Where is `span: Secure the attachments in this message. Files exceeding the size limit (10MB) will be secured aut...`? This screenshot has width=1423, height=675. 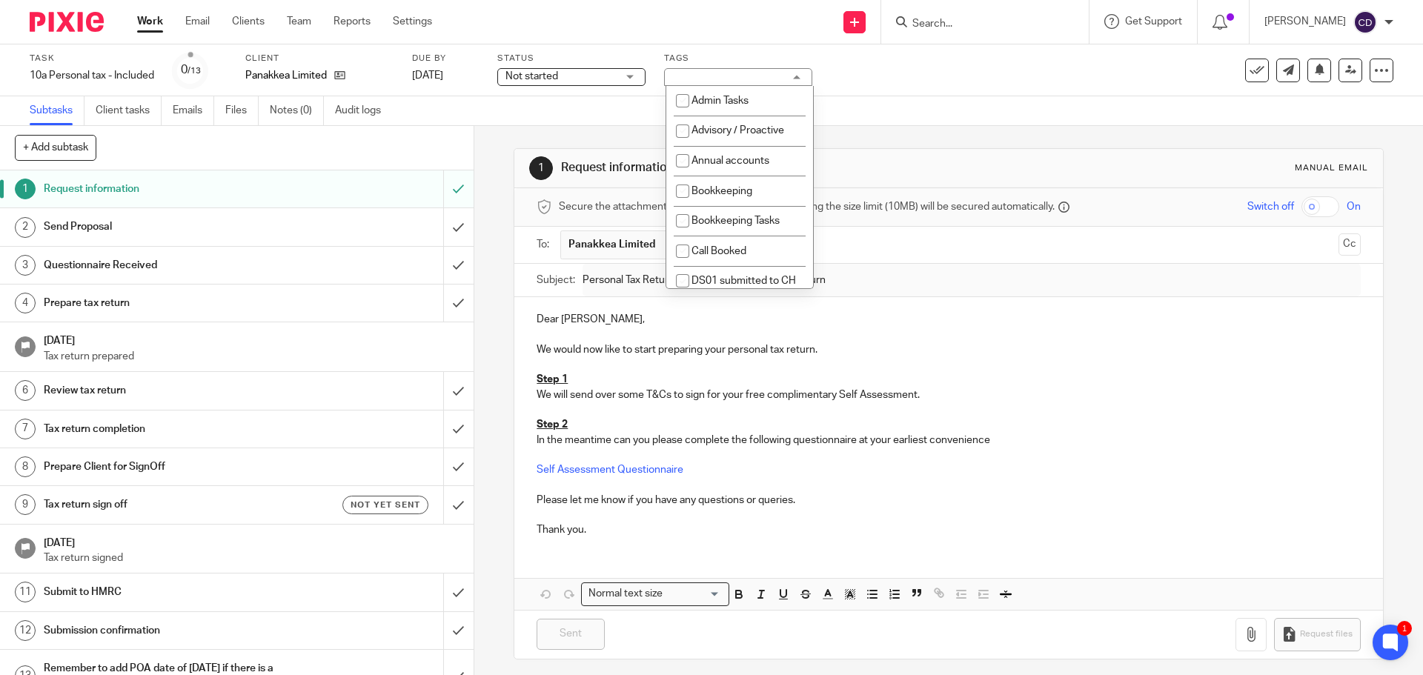 span: Secure the attachments in this message. Files exceeding the size limit (10MB) will be secured aut... is located at coordinates (807, 207).